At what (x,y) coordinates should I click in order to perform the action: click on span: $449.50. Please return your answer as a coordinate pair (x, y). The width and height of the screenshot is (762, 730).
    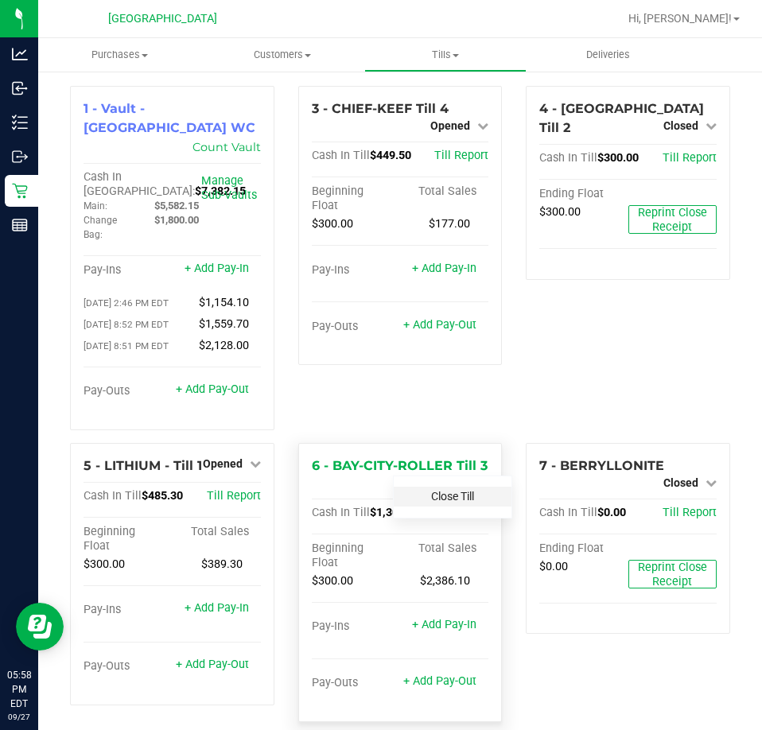
    Looking at the image, I should click on (390, 155).